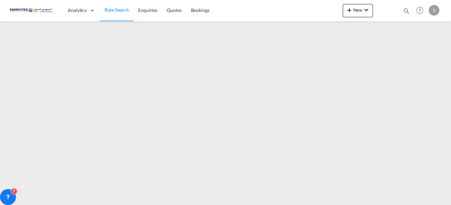 This screenshot has height=205, width=451. I want to click on div: icon-magnify, so click(406, 12).